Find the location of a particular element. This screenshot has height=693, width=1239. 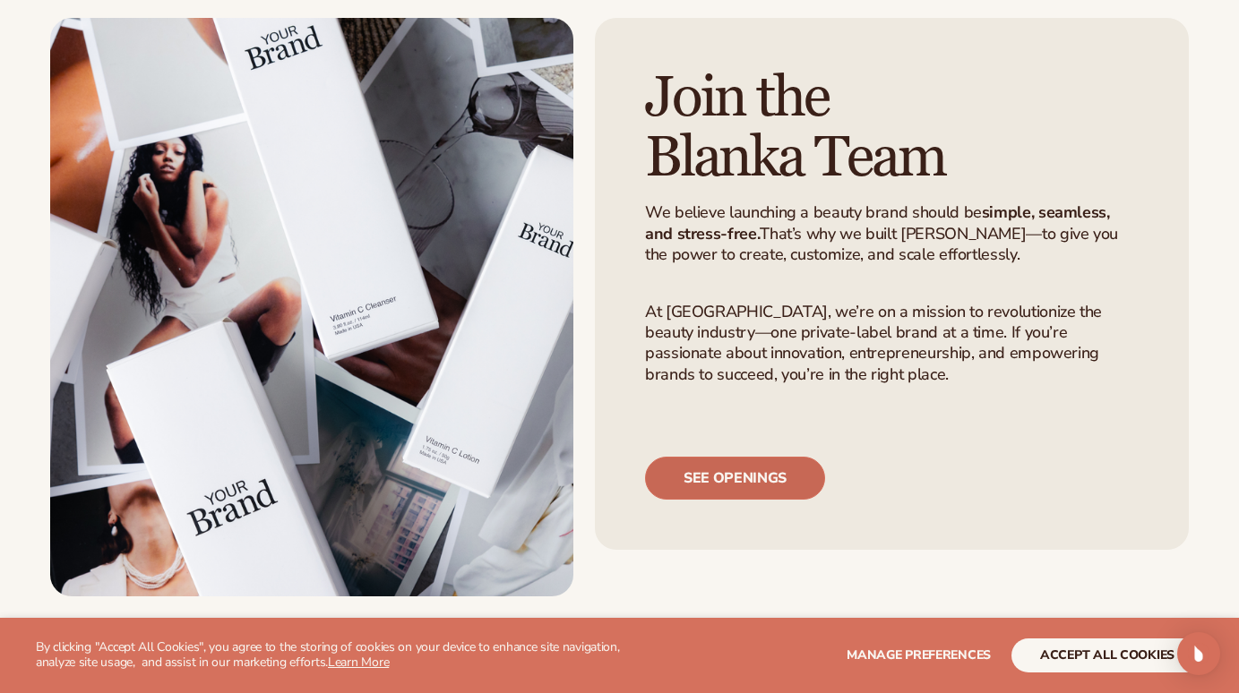

button: Manage preferences is located at coordinates (918, 656).